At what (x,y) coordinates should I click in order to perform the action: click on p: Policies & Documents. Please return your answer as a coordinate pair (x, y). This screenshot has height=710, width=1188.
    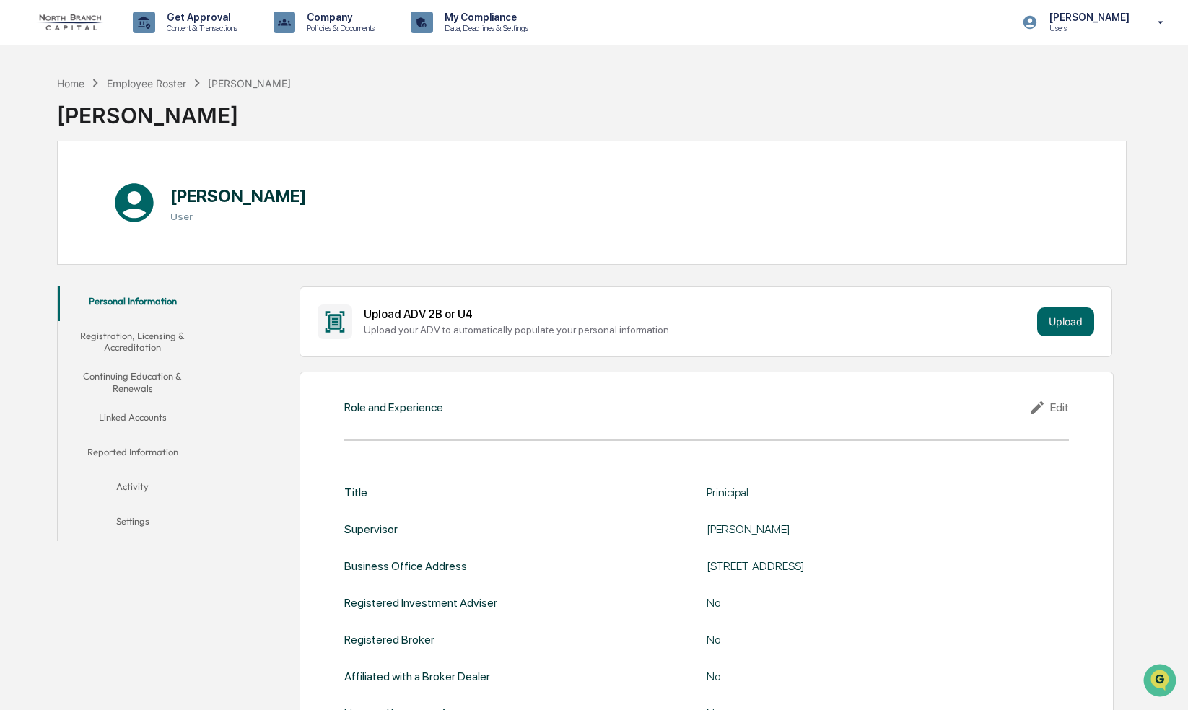
    Looking at the image, I should click on (338, 28).